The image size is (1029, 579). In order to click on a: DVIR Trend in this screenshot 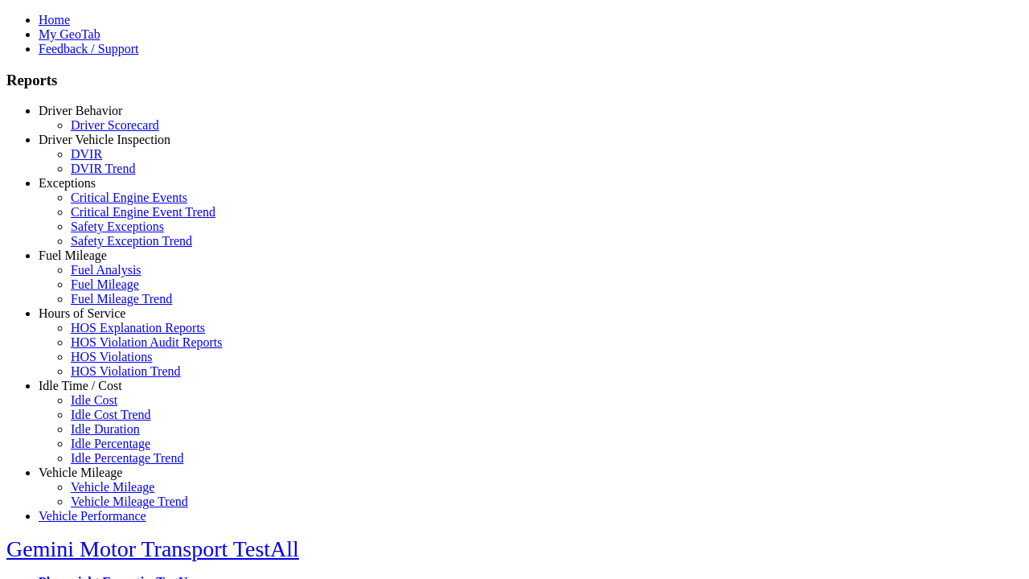, I will do `click(103, 168)`.